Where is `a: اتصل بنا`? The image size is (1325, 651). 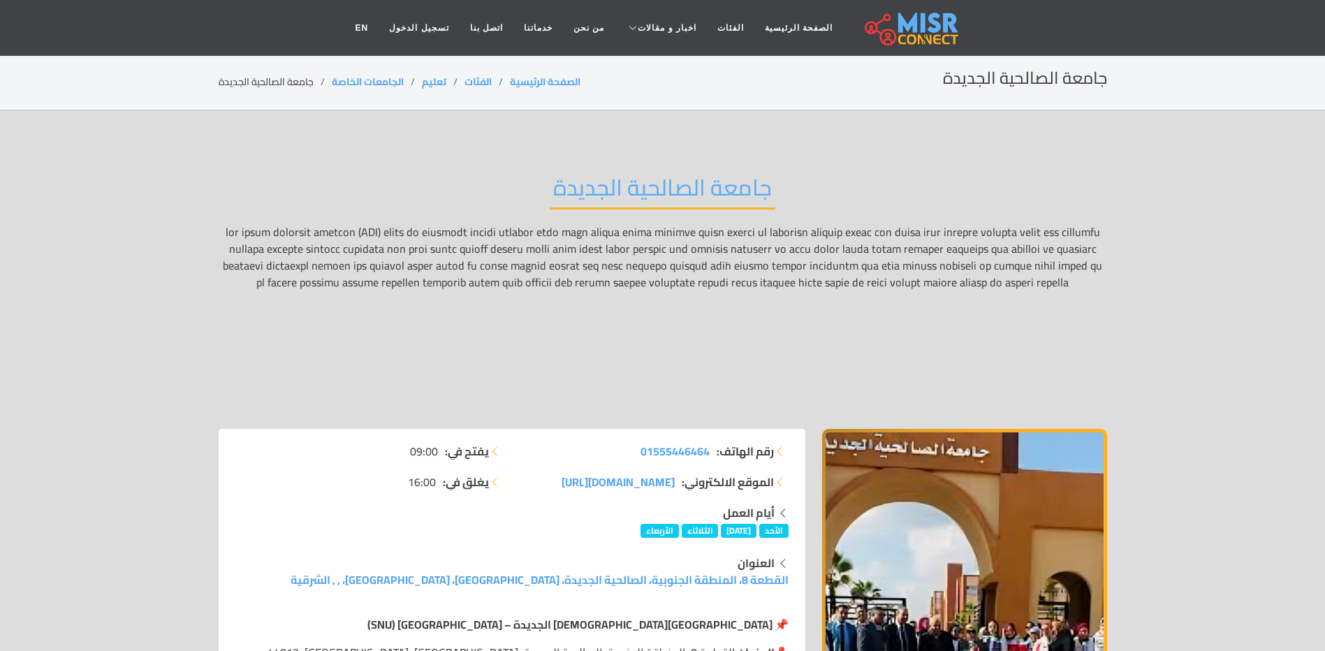
a: اتصل بنا is located at coordinates (486, 28).